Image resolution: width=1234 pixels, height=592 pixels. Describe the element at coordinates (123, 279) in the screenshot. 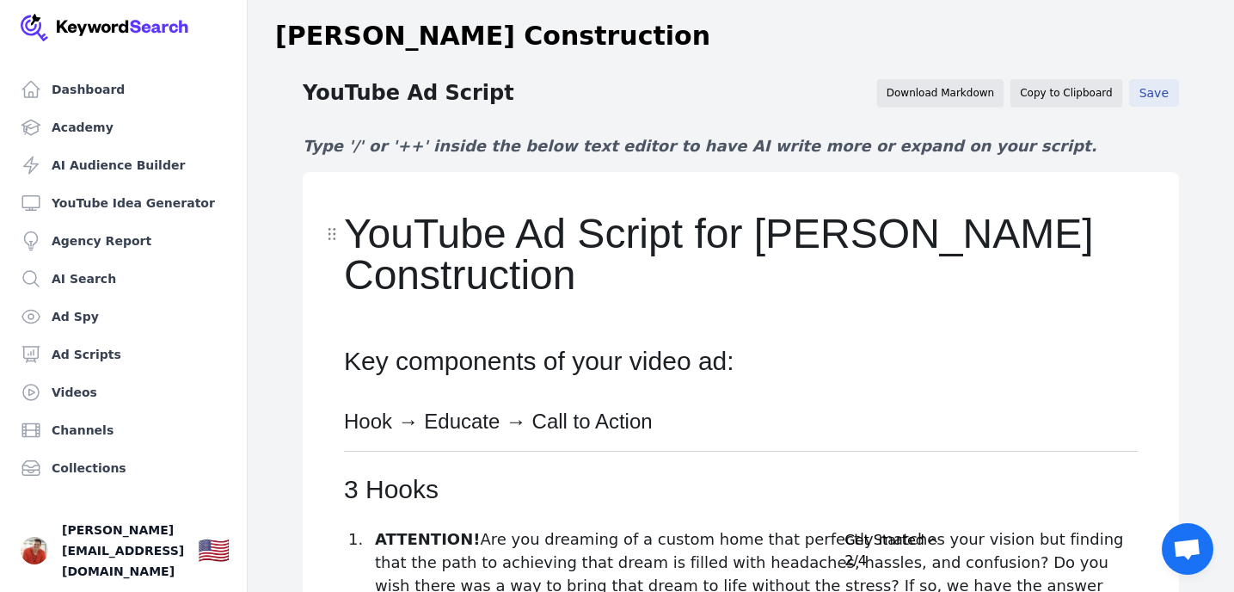

I see `a: AI Search` at that location.